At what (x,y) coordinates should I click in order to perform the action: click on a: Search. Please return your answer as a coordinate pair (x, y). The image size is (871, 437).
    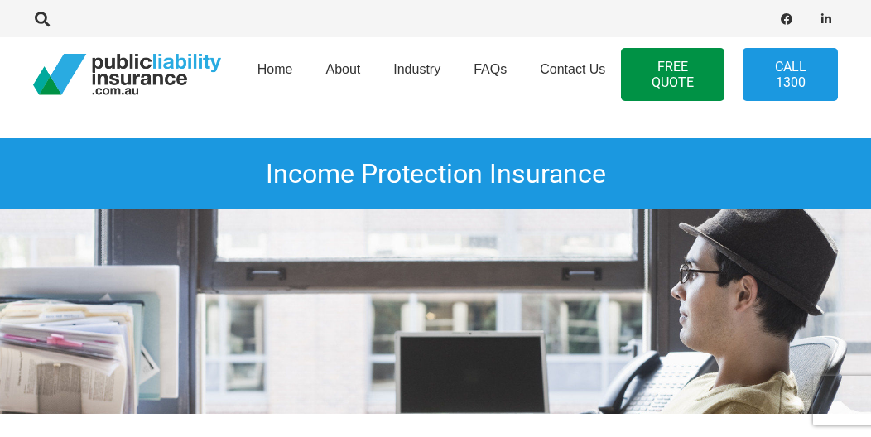
    Looking at the image, I should click on (42, 19).